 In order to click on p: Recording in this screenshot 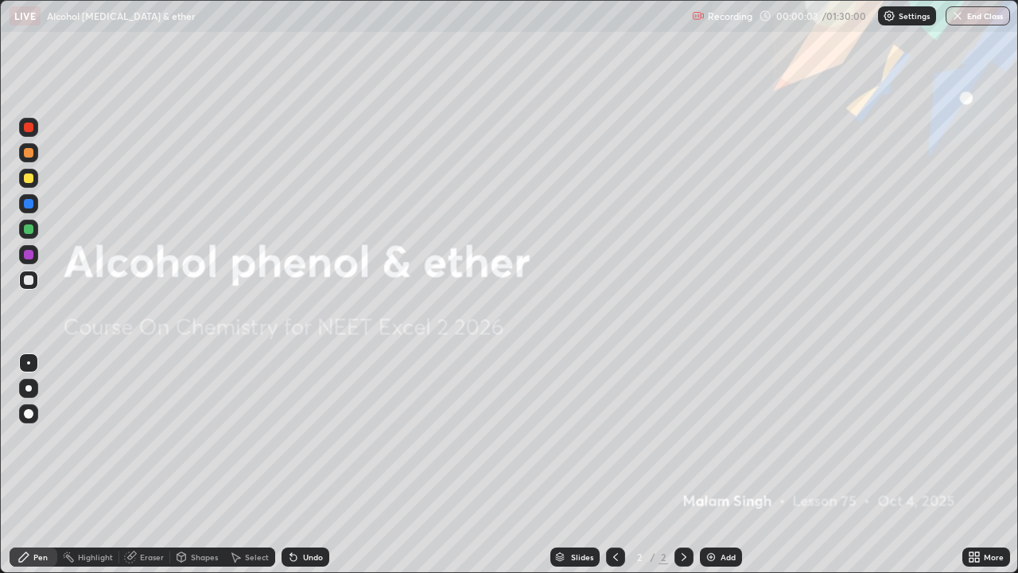, I will do `click(730, 16)`.